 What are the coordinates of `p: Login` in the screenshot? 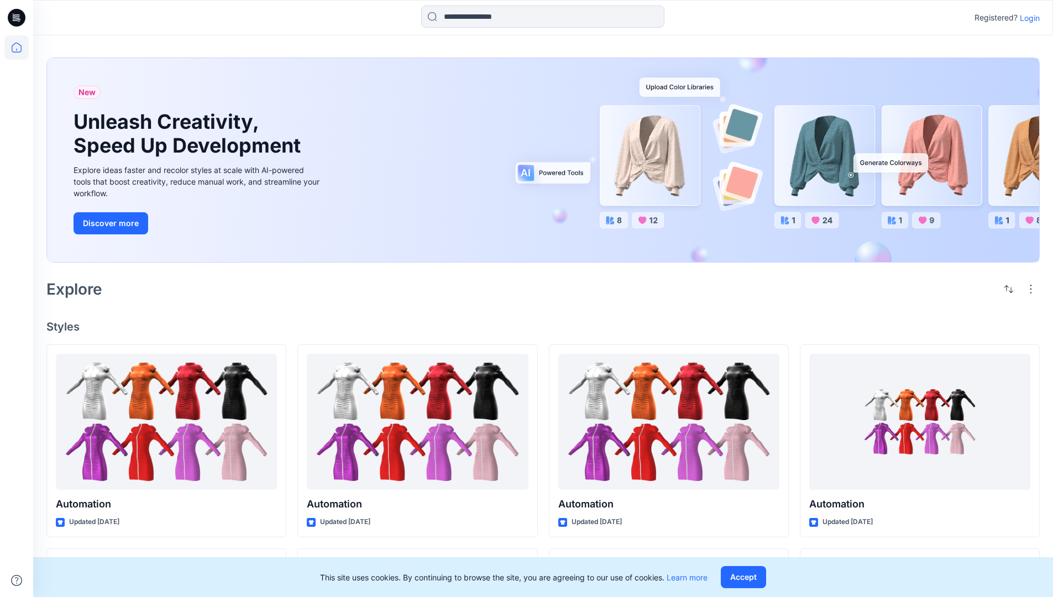 It's located at (1030, 18).